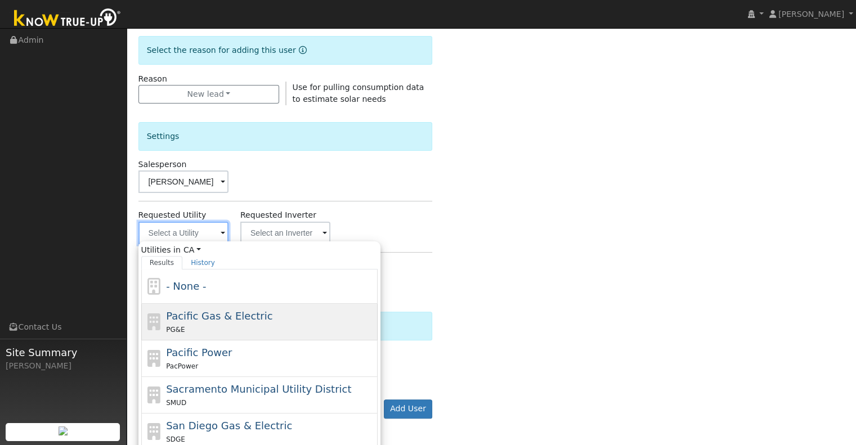 The height and width of the screenshot is (445, 856). What do you see at coordinates (285, 50) in the screenshot?
I see `div: Select the reason for adding this user` at bounding box center [285, 50].